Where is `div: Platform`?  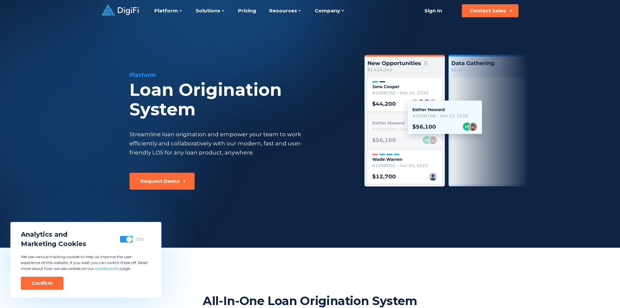 div: Platform is located at coordinates (239, 75).